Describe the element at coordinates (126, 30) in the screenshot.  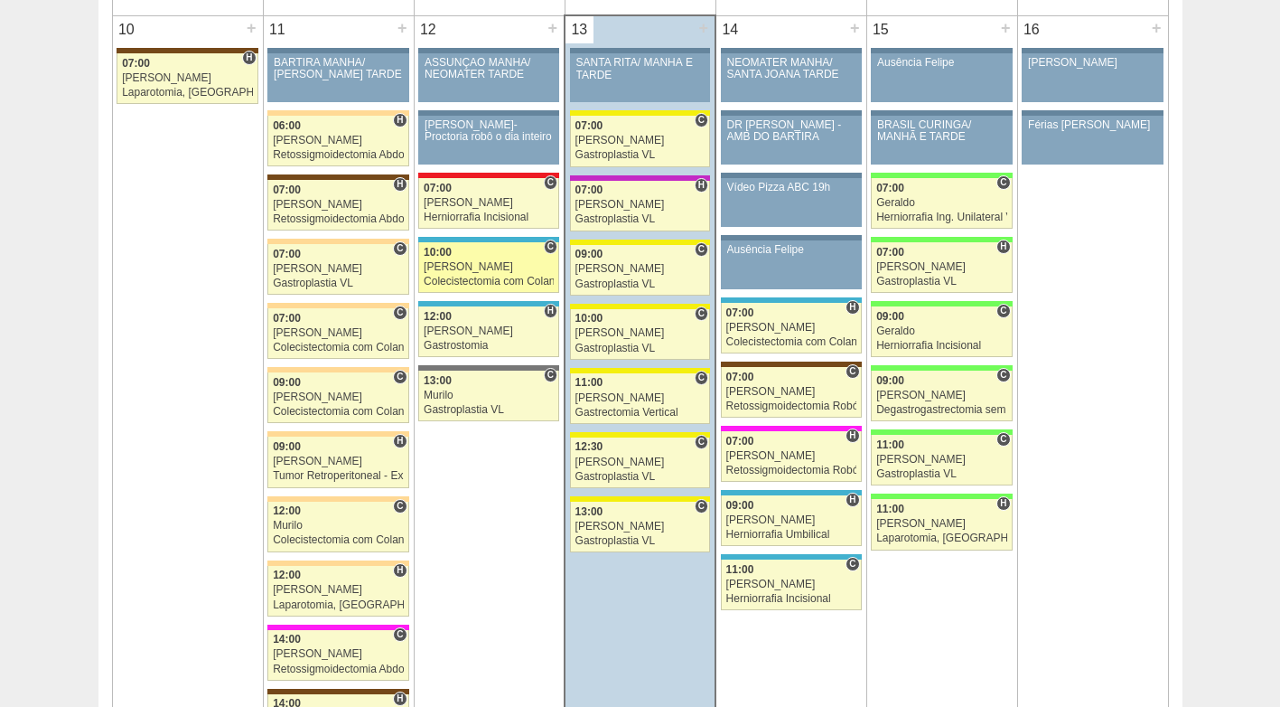
I see `div: 10` at that location.